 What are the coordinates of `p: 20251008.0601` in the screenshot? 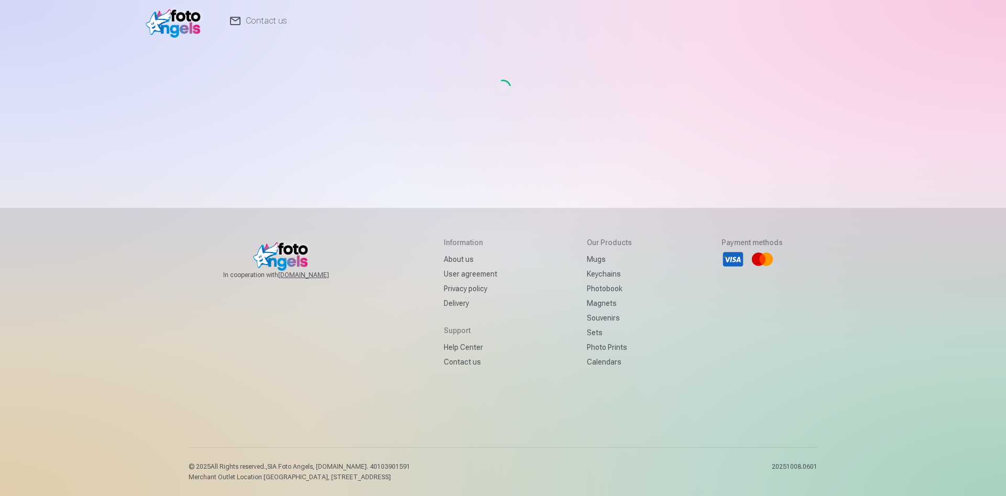 It's located at (794, 472).